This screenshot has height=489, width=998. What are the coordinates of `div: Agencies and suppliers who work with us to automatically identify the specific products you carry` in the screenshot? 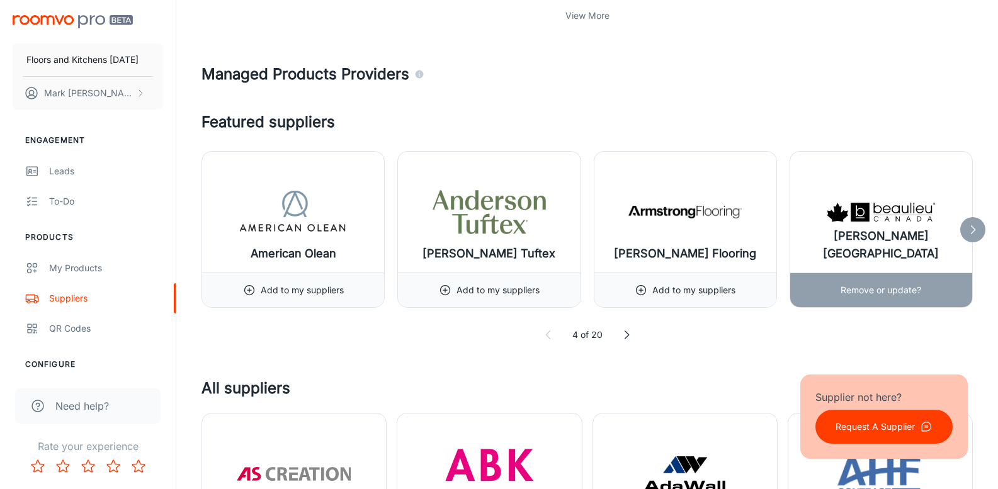 It's located at (419, 74).